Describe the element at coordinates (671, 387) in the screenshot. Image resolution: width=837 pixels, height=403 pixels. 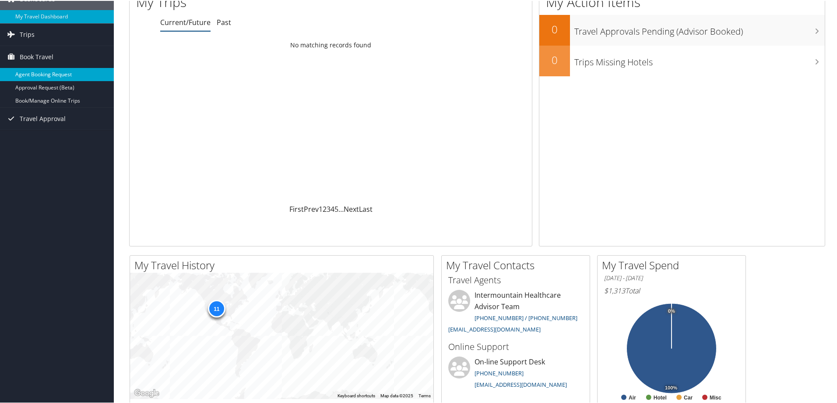
I see `tspan: 100%` at that location.